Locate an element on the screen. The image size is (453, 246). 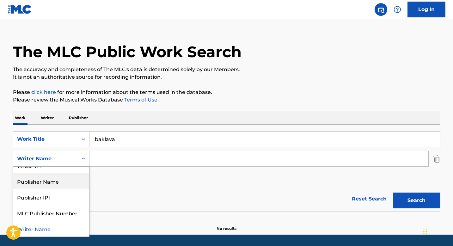
a: Log In is located at coordinates (427, 9).